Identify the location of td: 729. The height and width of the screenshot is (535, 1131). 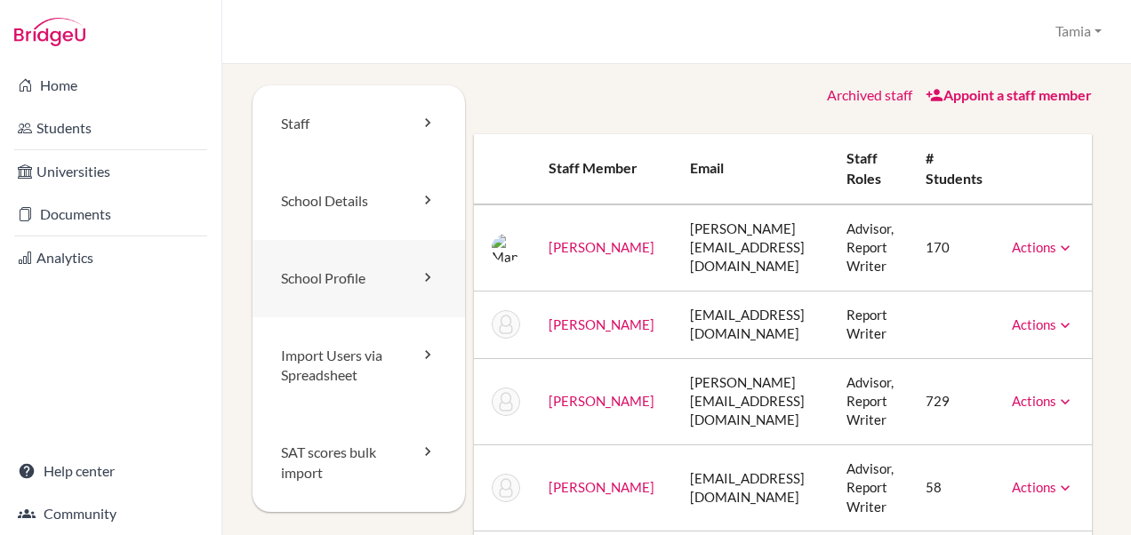
(954, 401).